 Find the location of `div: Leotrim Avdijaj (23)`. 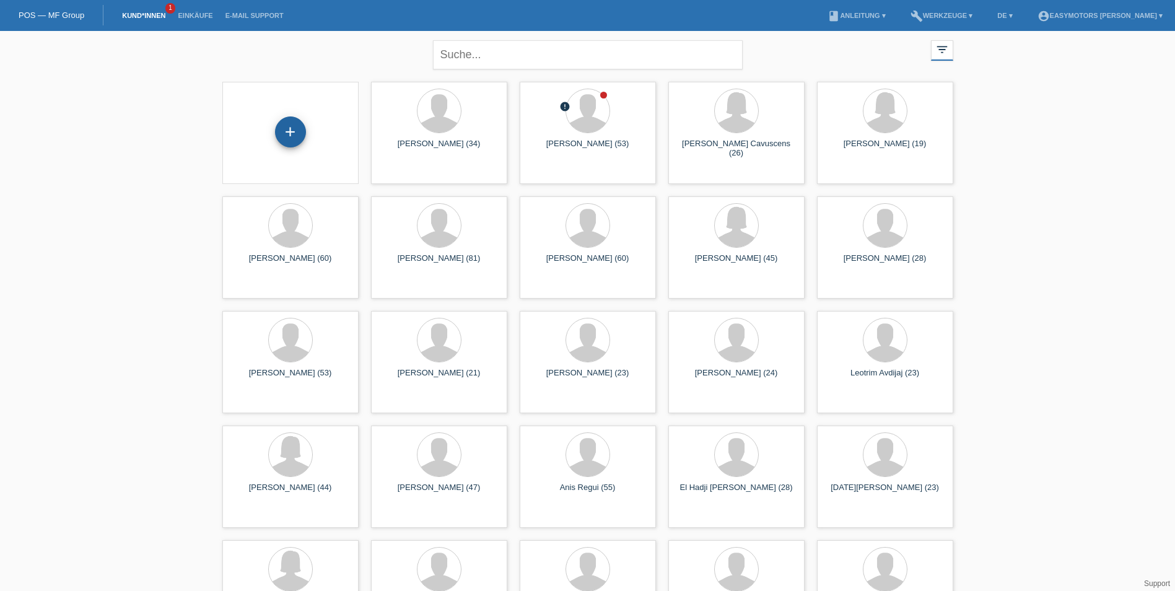

div: Leotrim Avdijaj (23) is located at coordinates (885, 378).